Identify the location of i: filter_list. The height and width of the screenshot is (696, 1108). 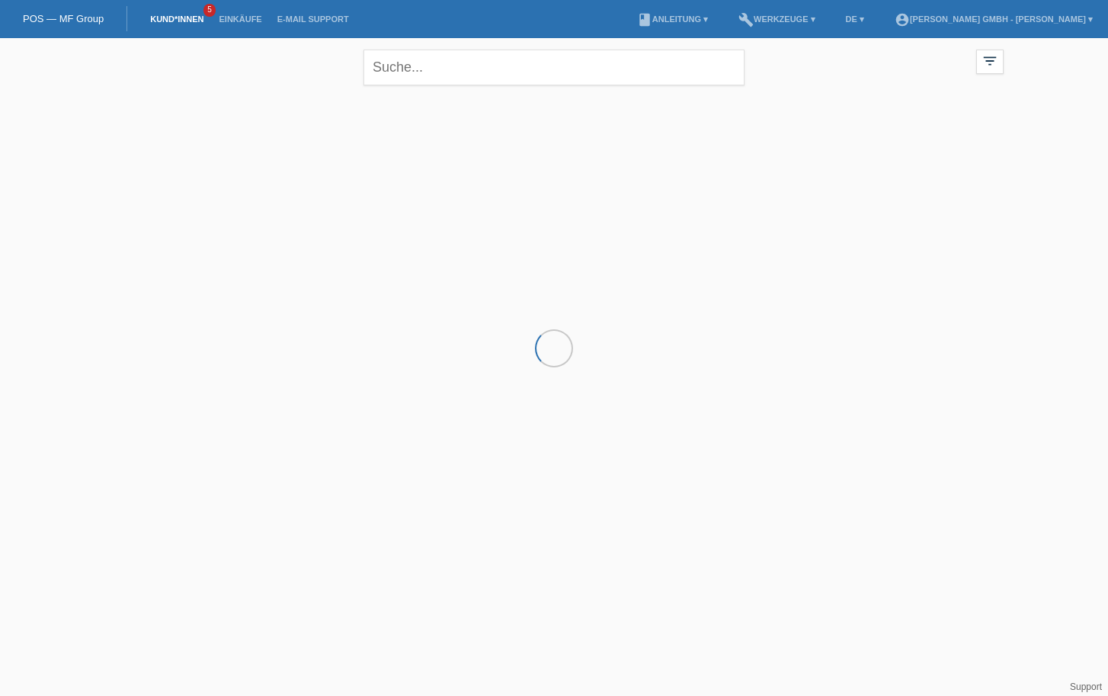
(990, 61).